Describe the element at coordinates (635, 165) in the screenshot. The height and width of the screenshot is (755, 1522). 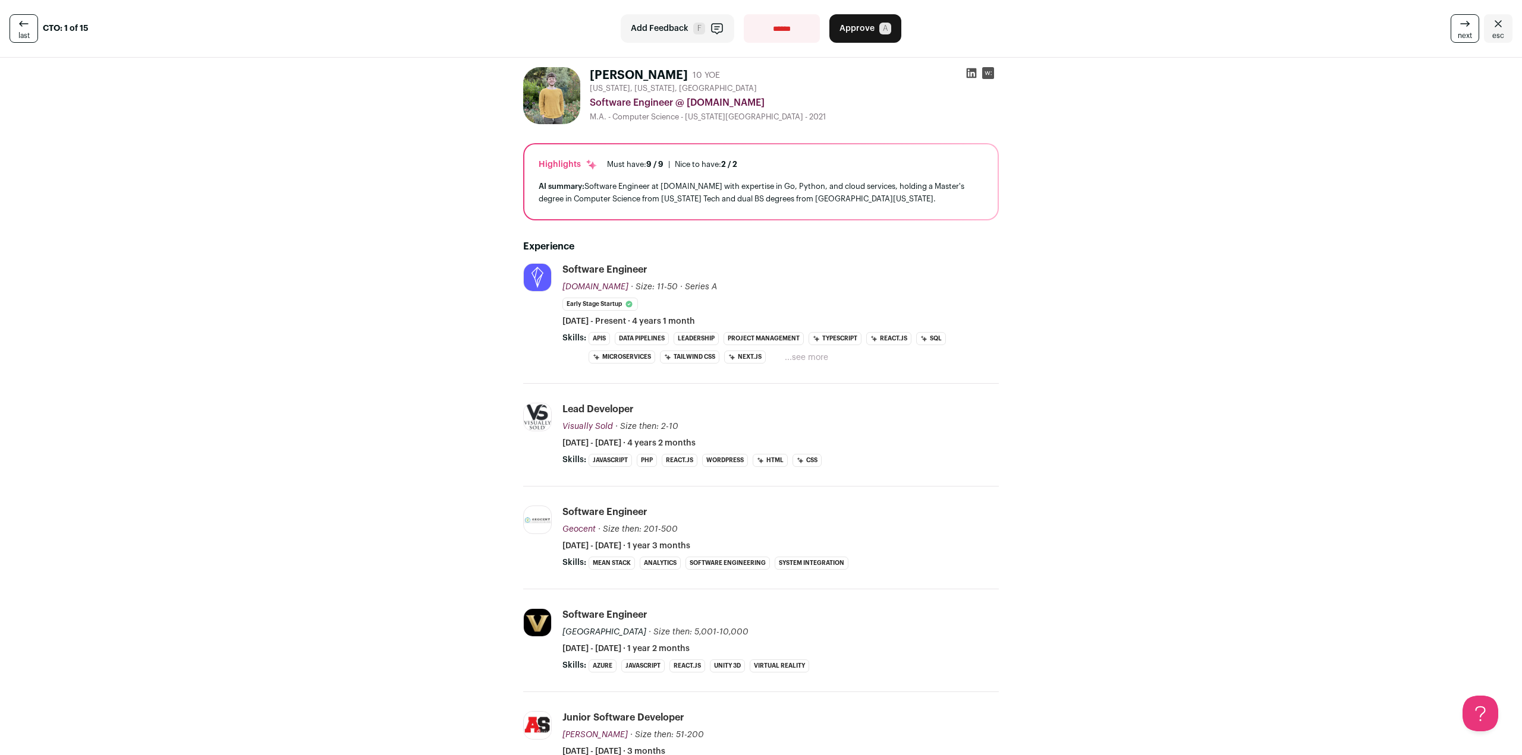
I see `div: Must have:` at that location.